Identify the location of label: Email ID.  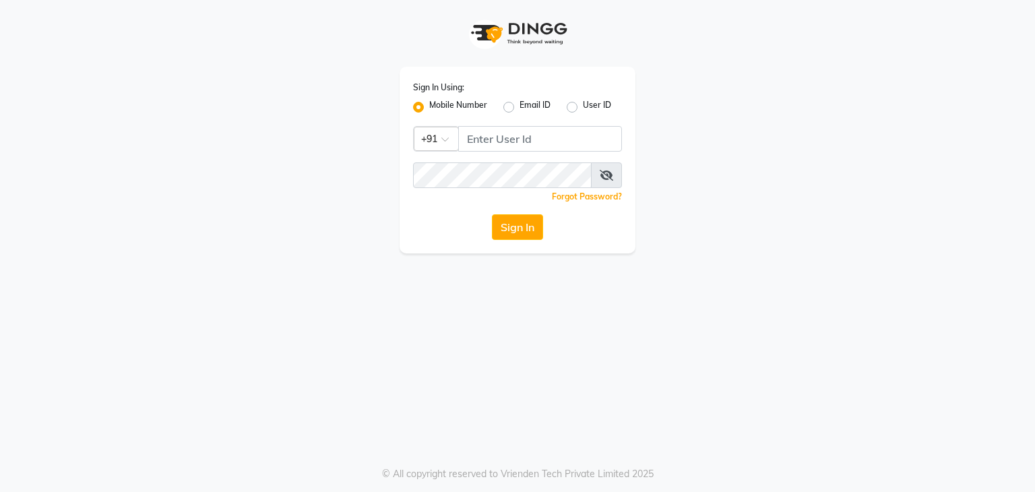
(535, 107).